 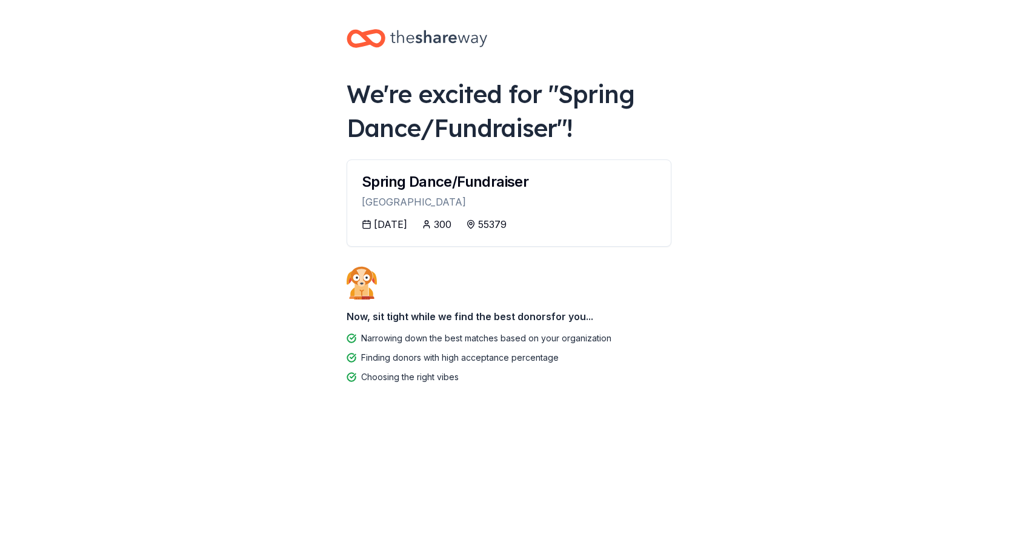 I want to click on div: We're excited for " Spring Dance/Fundraiser "!, so click(x=509, y=111).